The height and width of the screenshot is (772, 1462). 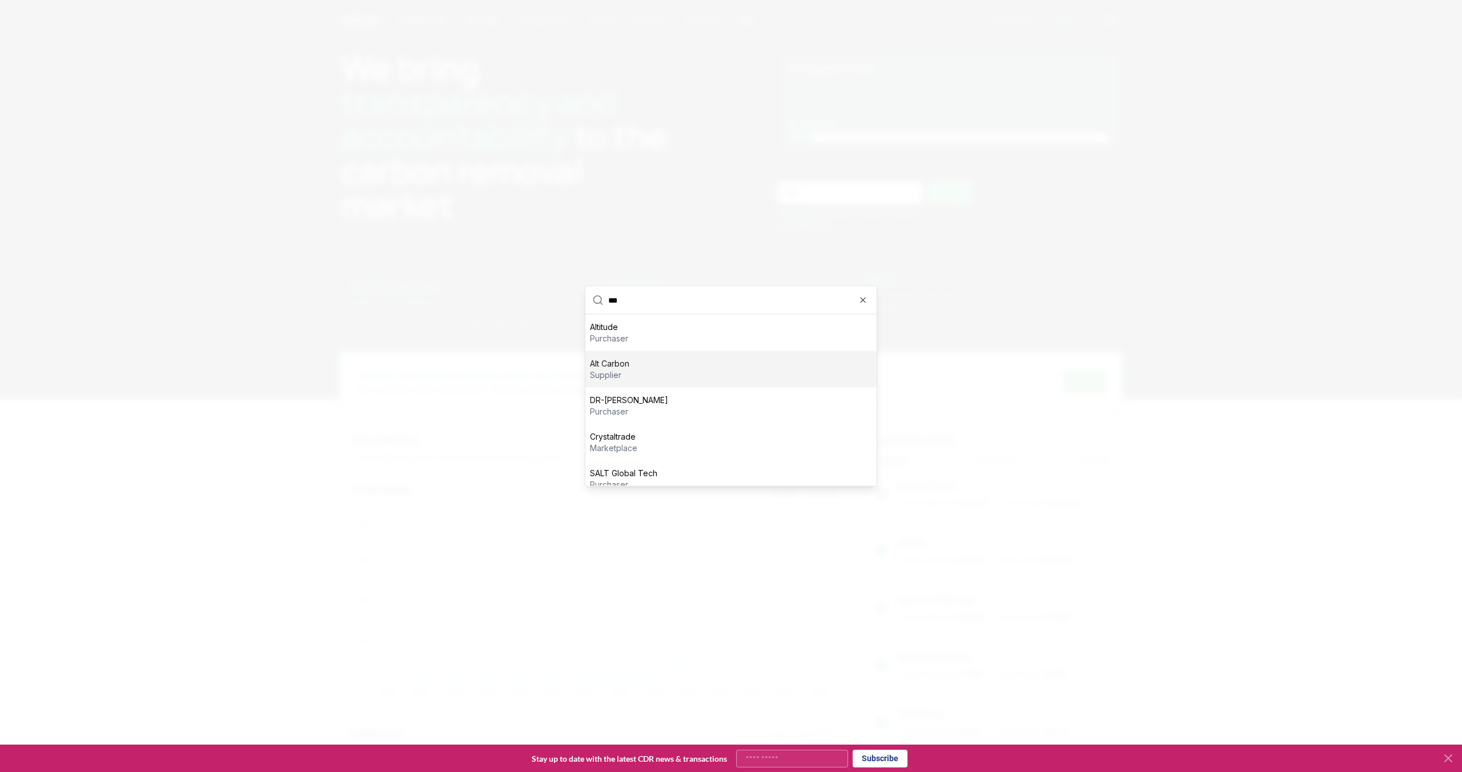 I want to click on p: Altitude, so click(x=609, y=327).